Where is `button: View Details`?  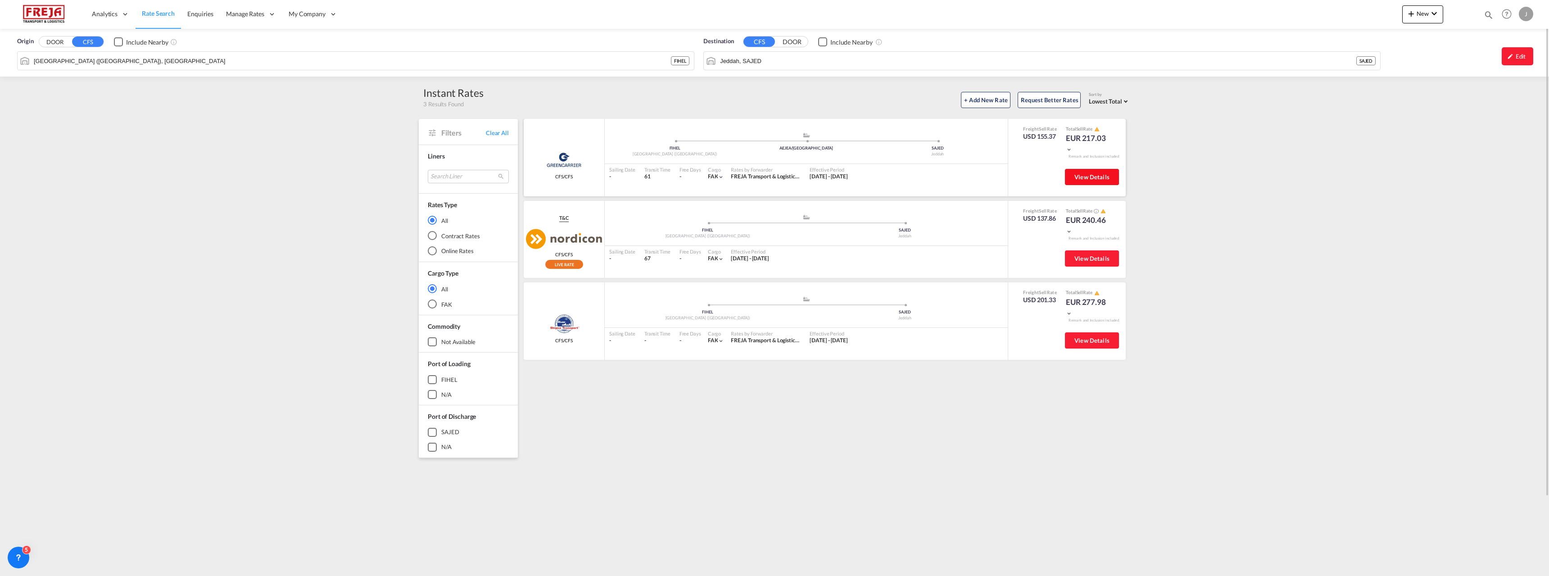
button: View Details is located at coordinates (1092, 177).